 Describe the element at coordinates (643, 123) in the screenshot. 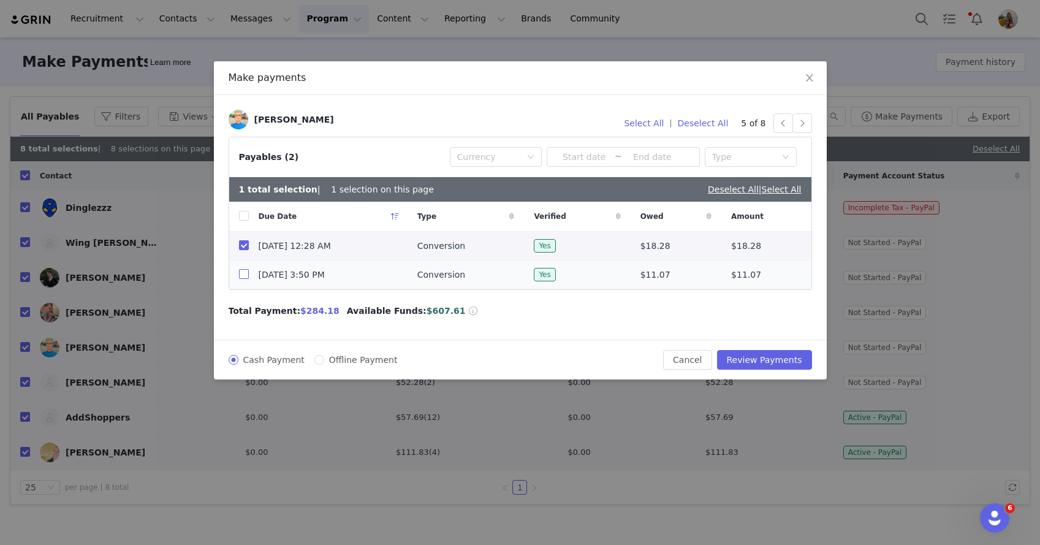

I see `button: Select All` at that location.